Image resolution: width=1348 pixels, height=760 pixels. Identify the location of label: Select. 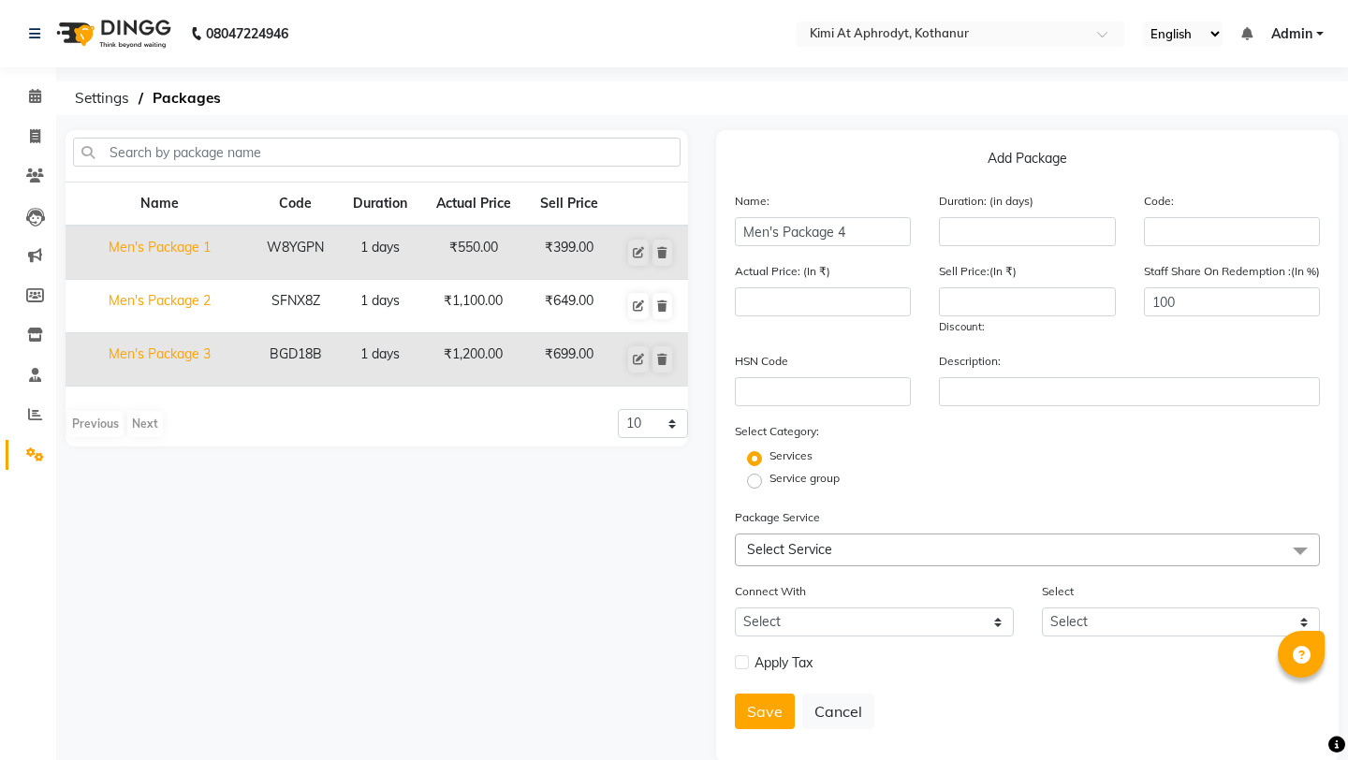
(1058, 592).